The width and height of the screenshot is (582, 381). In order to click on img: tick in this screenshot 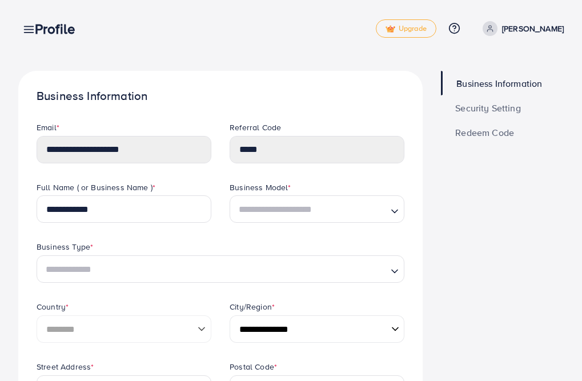, I will do `click(390, 29)`.